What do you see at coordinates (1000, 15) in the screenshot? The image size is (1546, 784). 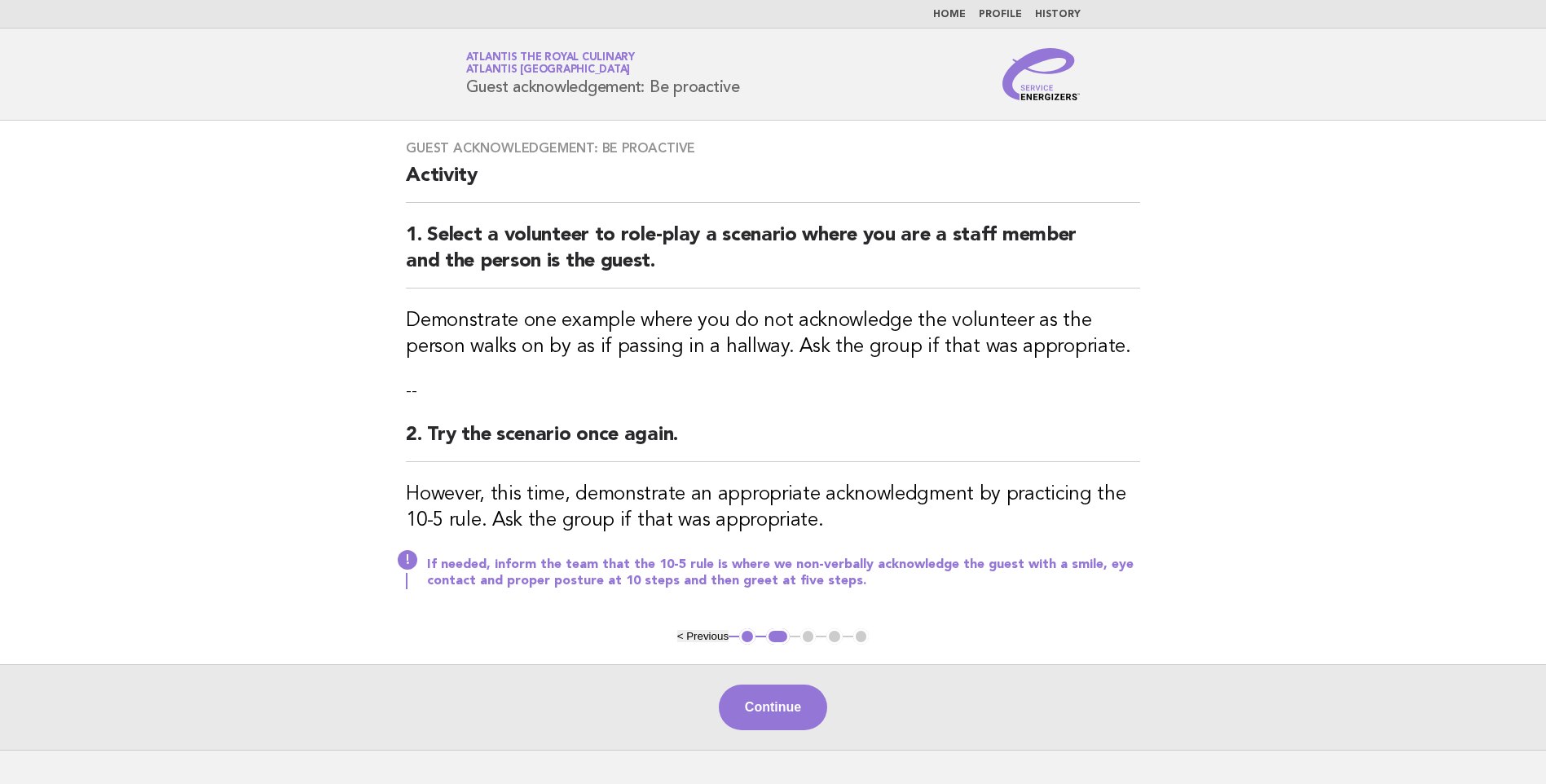 I see `a: Profile` at bounding box center [1000, 15].